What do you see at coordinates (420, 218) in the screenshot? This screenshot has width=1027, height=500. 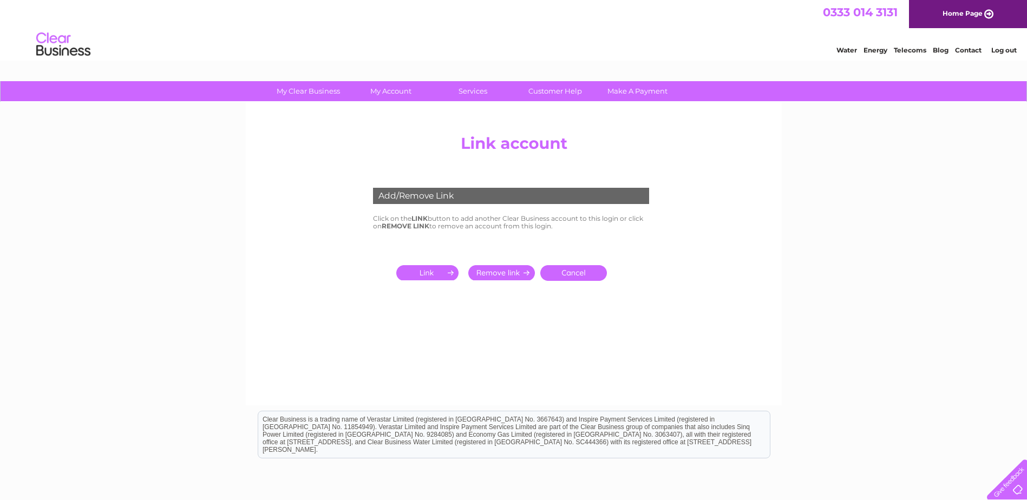 I see `b: LINK` at bounding box center [420, 218].